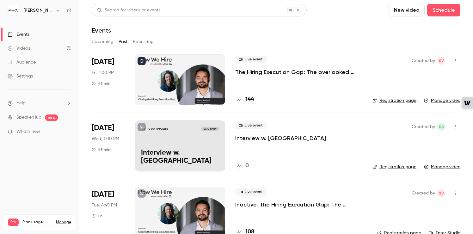 This screenshot has width=473, height=234. I want to click on span: Wed, 1:00 PM, so click(105, 139).